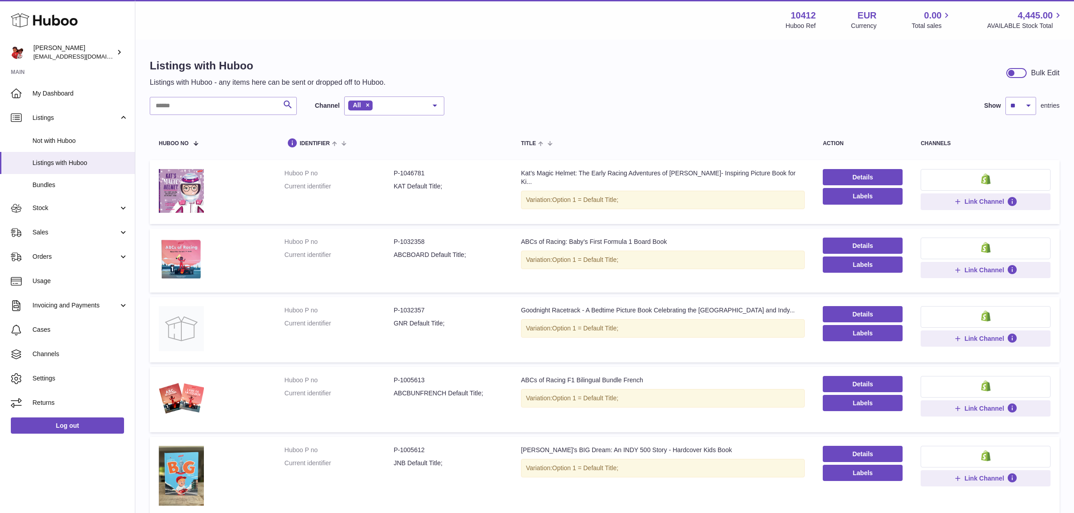 The width and height of the screenshot is (1074, 513). Describe the element at coordinates (1035, 15) in the screenshot. I see `span: 4,445.00` at that location.